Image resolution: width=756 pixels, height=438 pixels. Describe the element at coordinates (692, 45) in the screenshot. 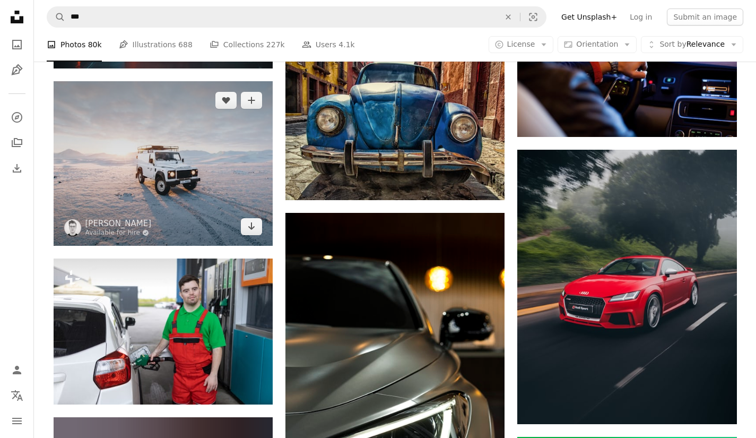

I see `span: Relevance` at that location.